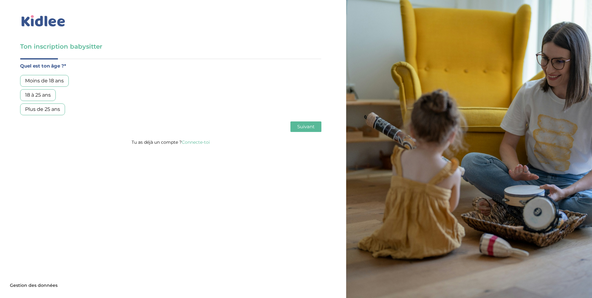 Image resolution: width=592 pixels, height=298 pixels. I want to click on a: Connecte-toi, so click(196, 142).